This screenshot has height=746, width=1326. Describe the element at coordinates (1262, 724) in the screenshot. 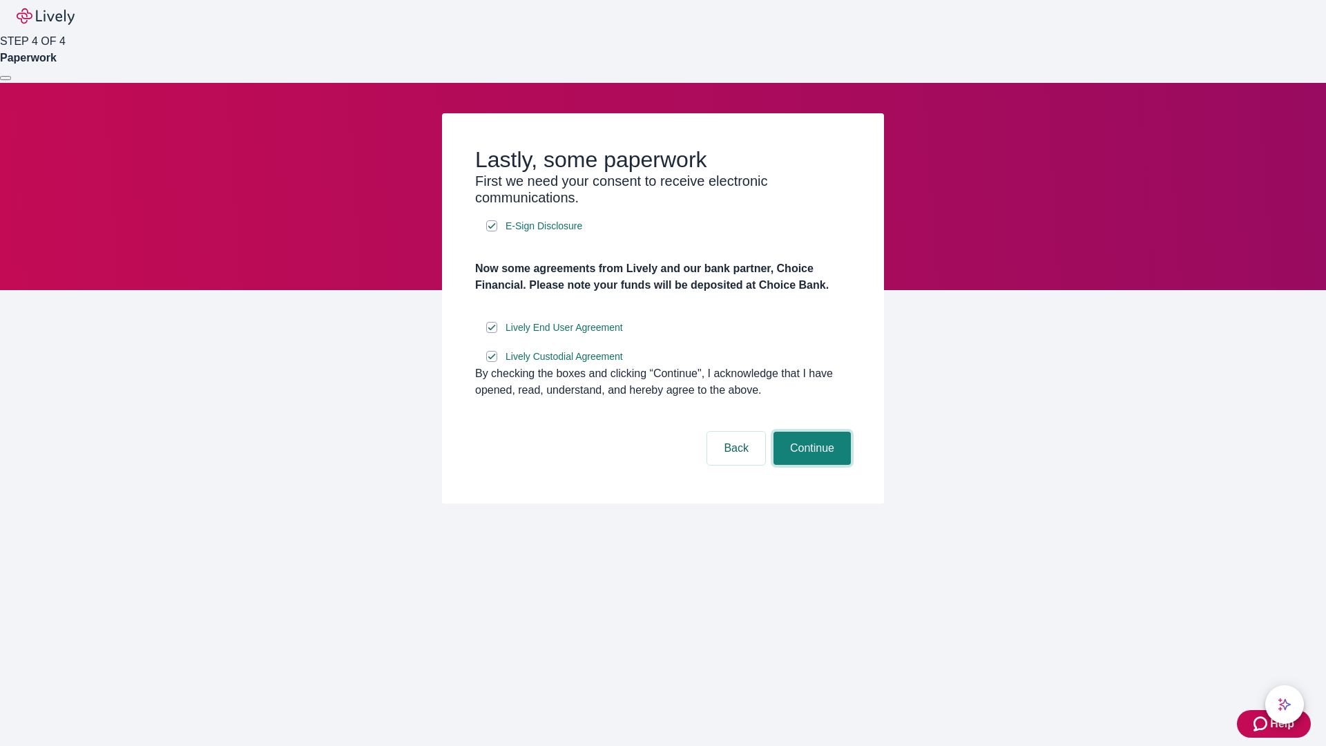

I see `svg: Zendesk support icon` at that location.